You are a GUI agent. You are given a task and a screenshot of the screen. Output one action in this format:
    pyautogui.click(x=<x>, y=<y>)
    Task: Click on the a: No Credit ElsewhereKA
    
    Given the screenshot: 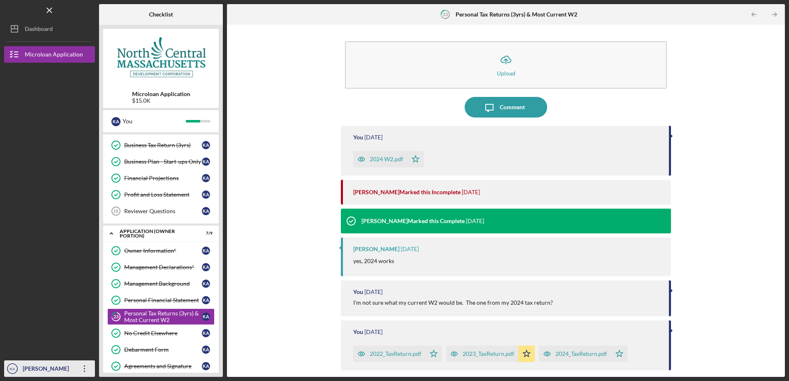 What is the action you would take?
    pyautogui.click(x=161, y=333)
    